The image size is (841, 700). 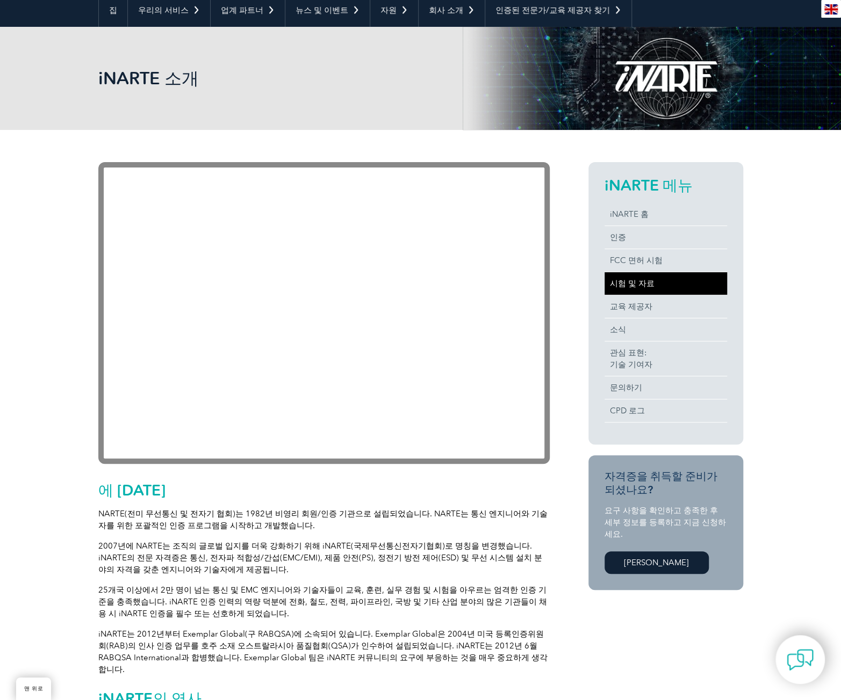 What do you see at coordinates (631, 307) in the screenshot?
I see `font: 교육 제공자` at bounding box center [631, 307].